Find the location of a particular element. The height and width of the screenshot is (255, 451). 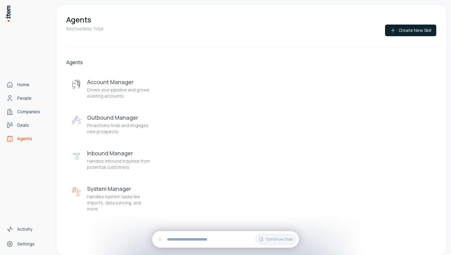

div: Continue Chat is located at coordinates (226, 239).